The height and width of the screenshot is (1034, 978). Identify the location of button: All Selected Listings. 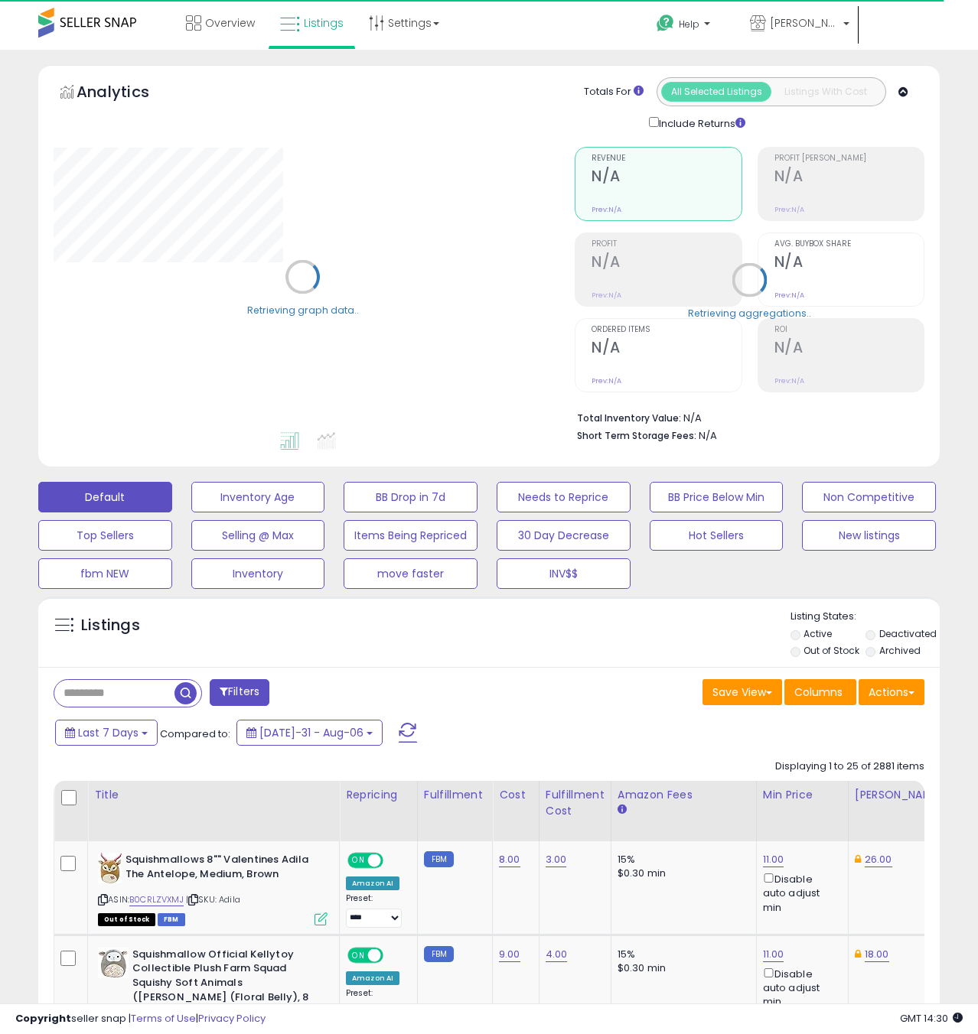
(716, 92).